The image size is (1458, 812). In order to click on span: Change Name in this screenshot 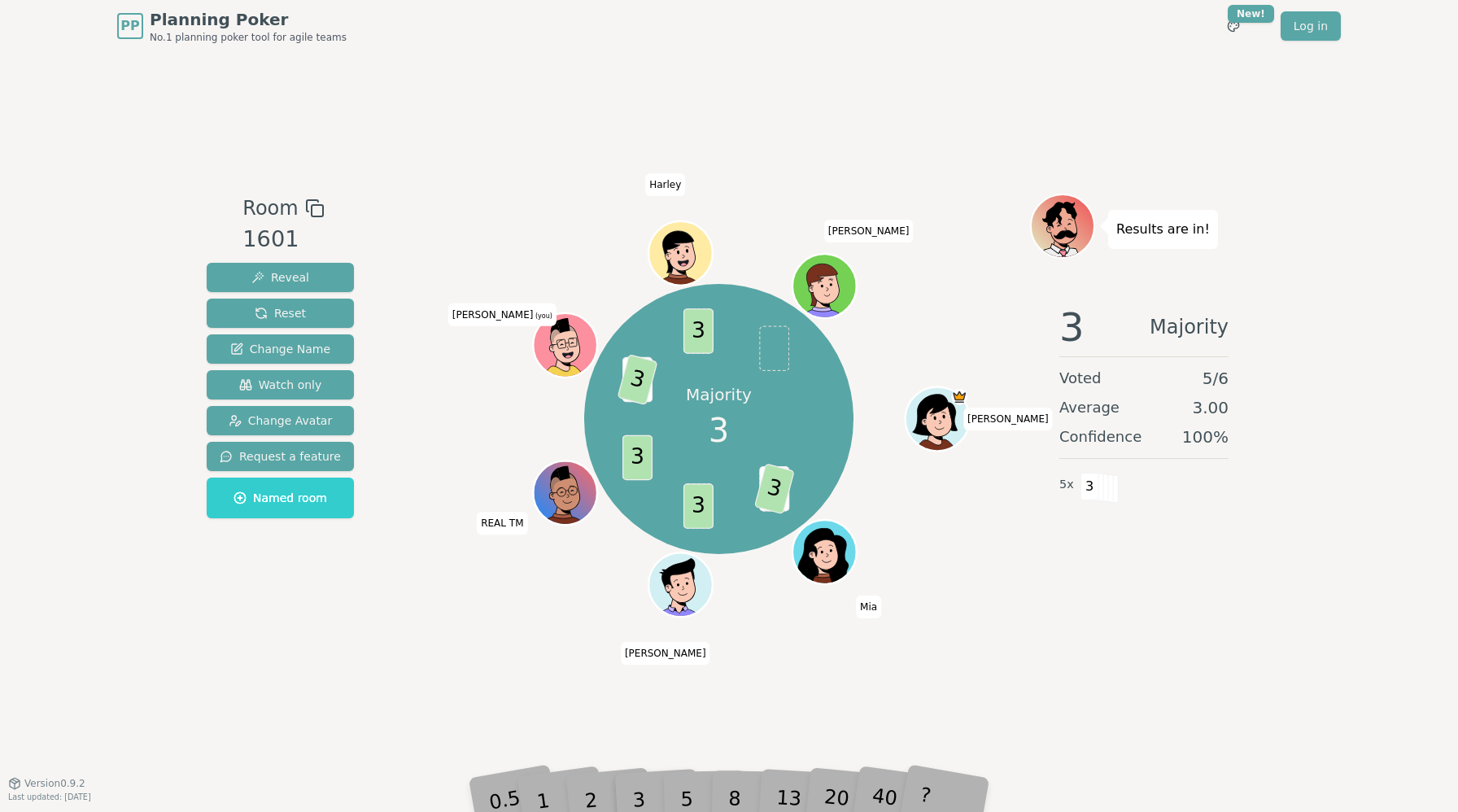, I will do `click(280, 349)`.